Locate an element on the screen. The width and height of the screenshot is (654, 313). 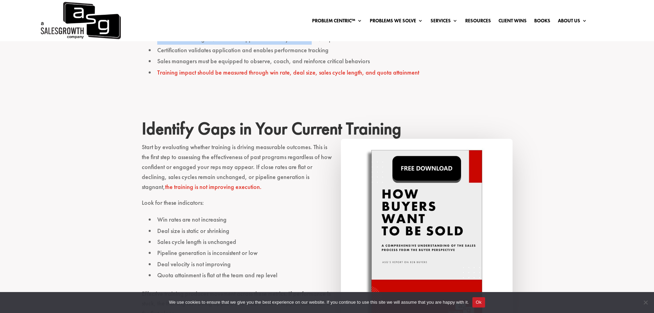
li: Sales cycle length is unchanged is located at coordinates (330, 242).